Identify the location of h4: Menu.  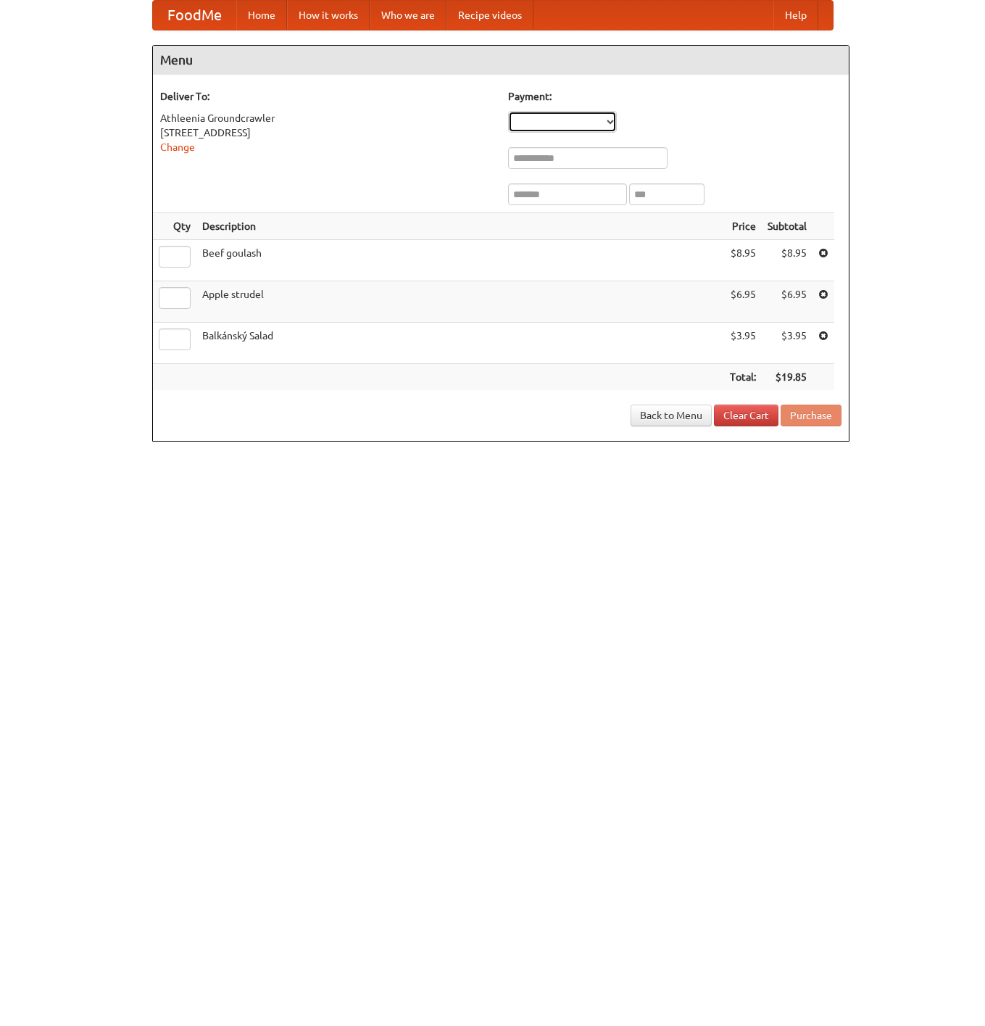
(501, 60).